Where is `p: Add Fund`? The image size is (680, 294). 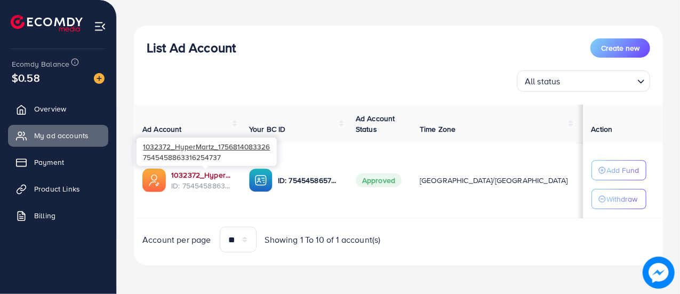 p: Add Fund is located at coordinates (623, 170).